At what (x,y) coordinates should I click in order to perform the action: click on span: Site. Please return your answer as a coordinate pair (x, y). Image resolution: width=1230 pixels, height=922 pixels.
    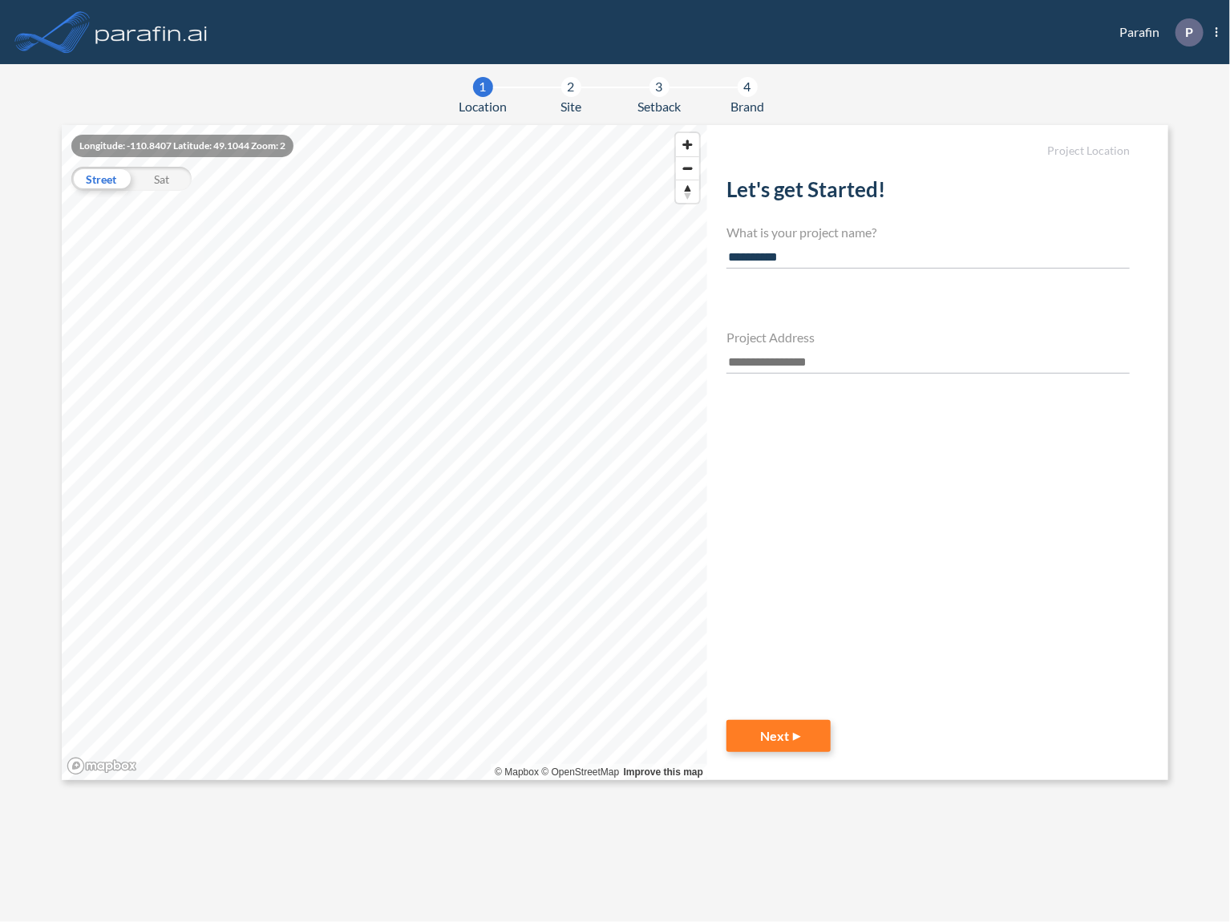
    Looking at the image, I should click on (571, 107).